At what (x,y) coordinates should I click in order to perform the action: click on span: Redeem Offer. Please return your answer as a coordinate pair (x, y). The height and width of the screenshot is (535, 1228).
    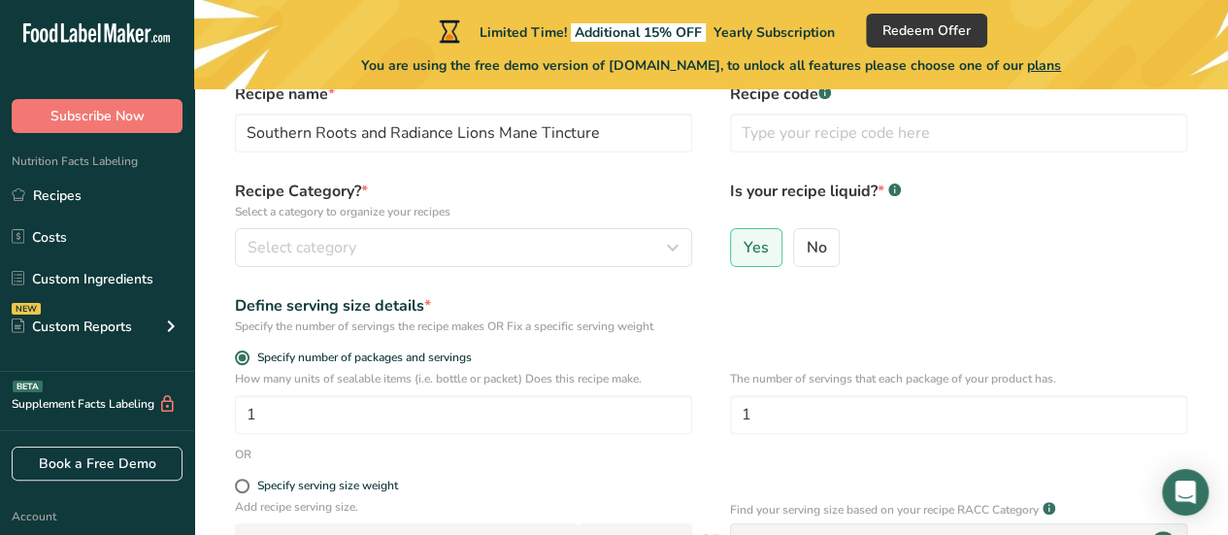
    Looking at the image, I should click on (926, 30).